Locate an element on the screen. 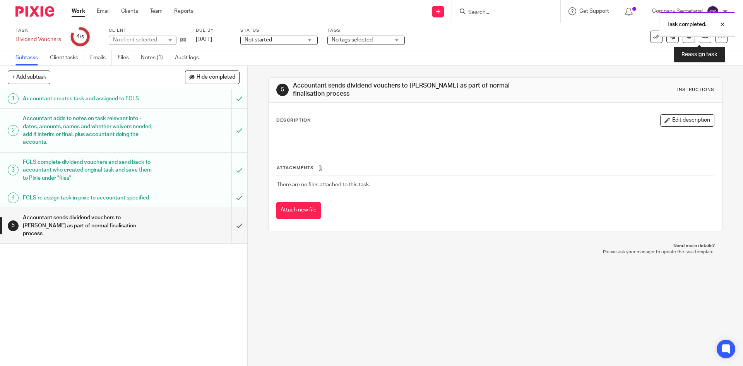 Image resolution: width=743 pixels, height=366 pixels. a: Emails is located at coordinates (101, 58).